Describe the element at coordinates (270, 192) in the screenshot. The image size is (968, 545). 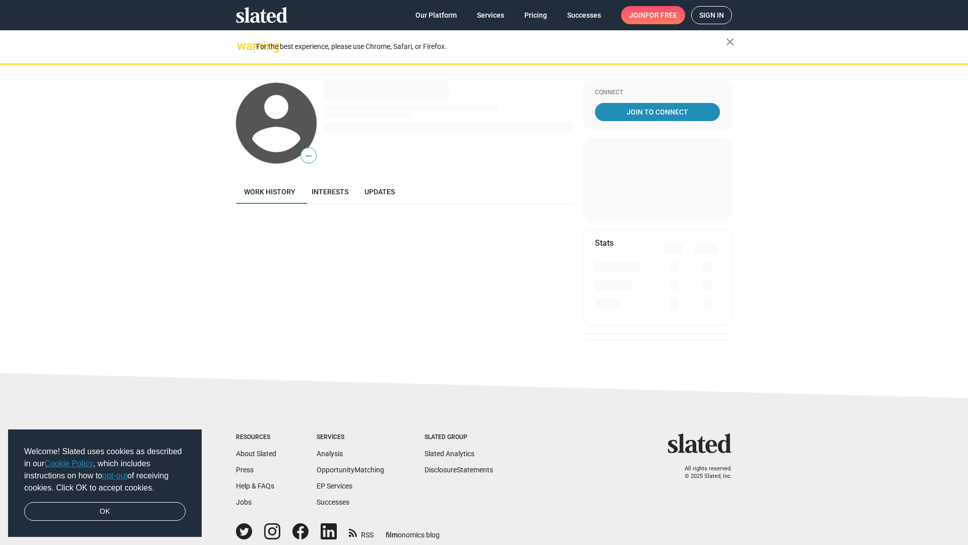
I see `span: Work history` at that location.